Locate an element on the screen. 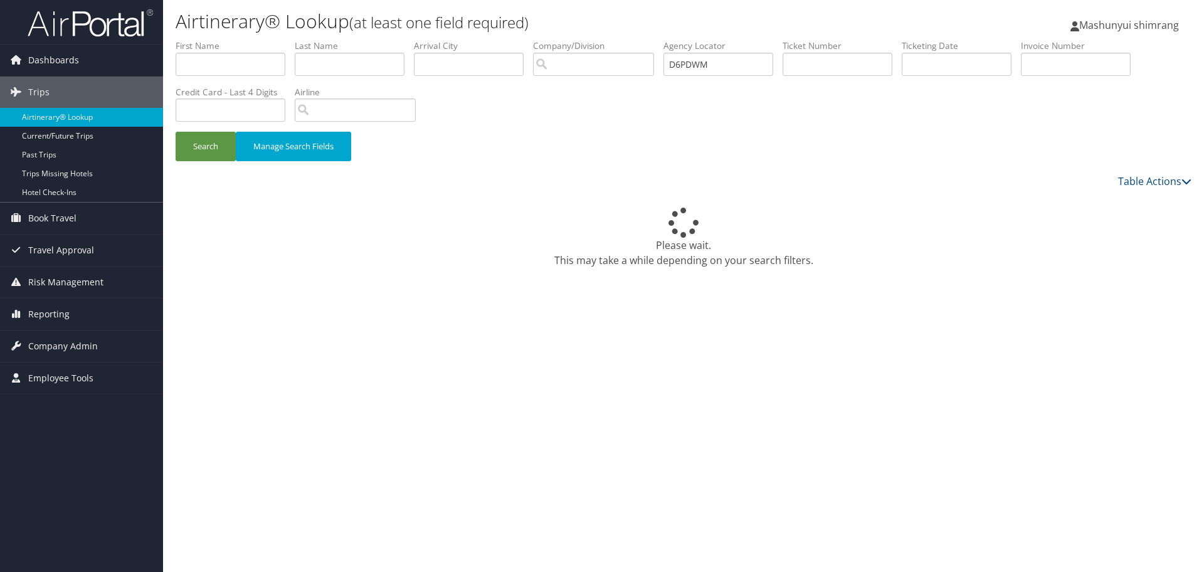 This screenshot has height=572, width=1204. small: (at least one field required) is located at coordinates (439, 22).